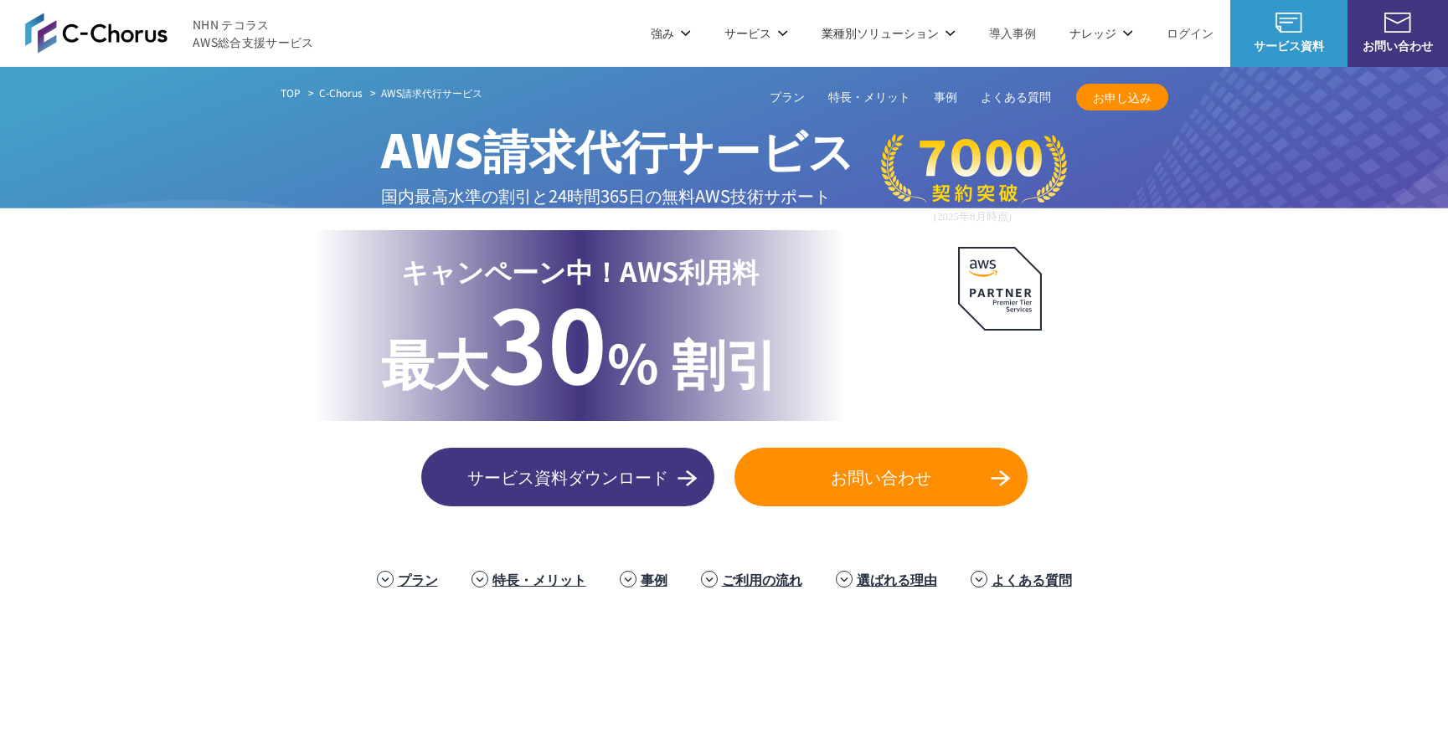 This screenshot has height=749, width=1448. I want to click on img: 三菱地所, so click(108, 668).